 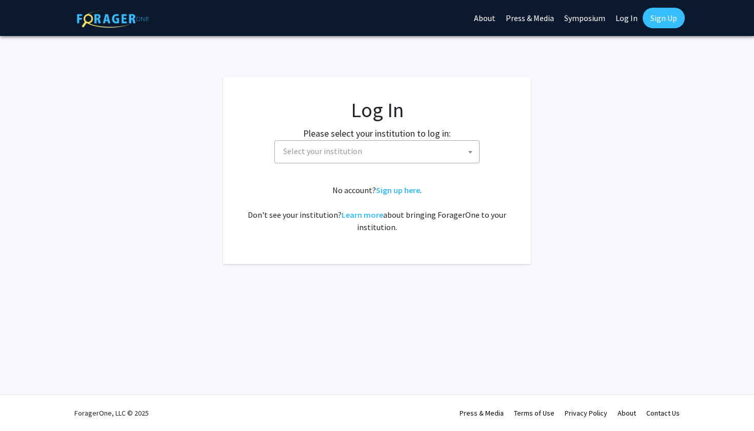 What do you see at coordinates (377, 208) in the screenshot?
I see `div: No account? . Don't see your institution? about bringing ForagerOne to your institution.` at bounding box center [377, 208].